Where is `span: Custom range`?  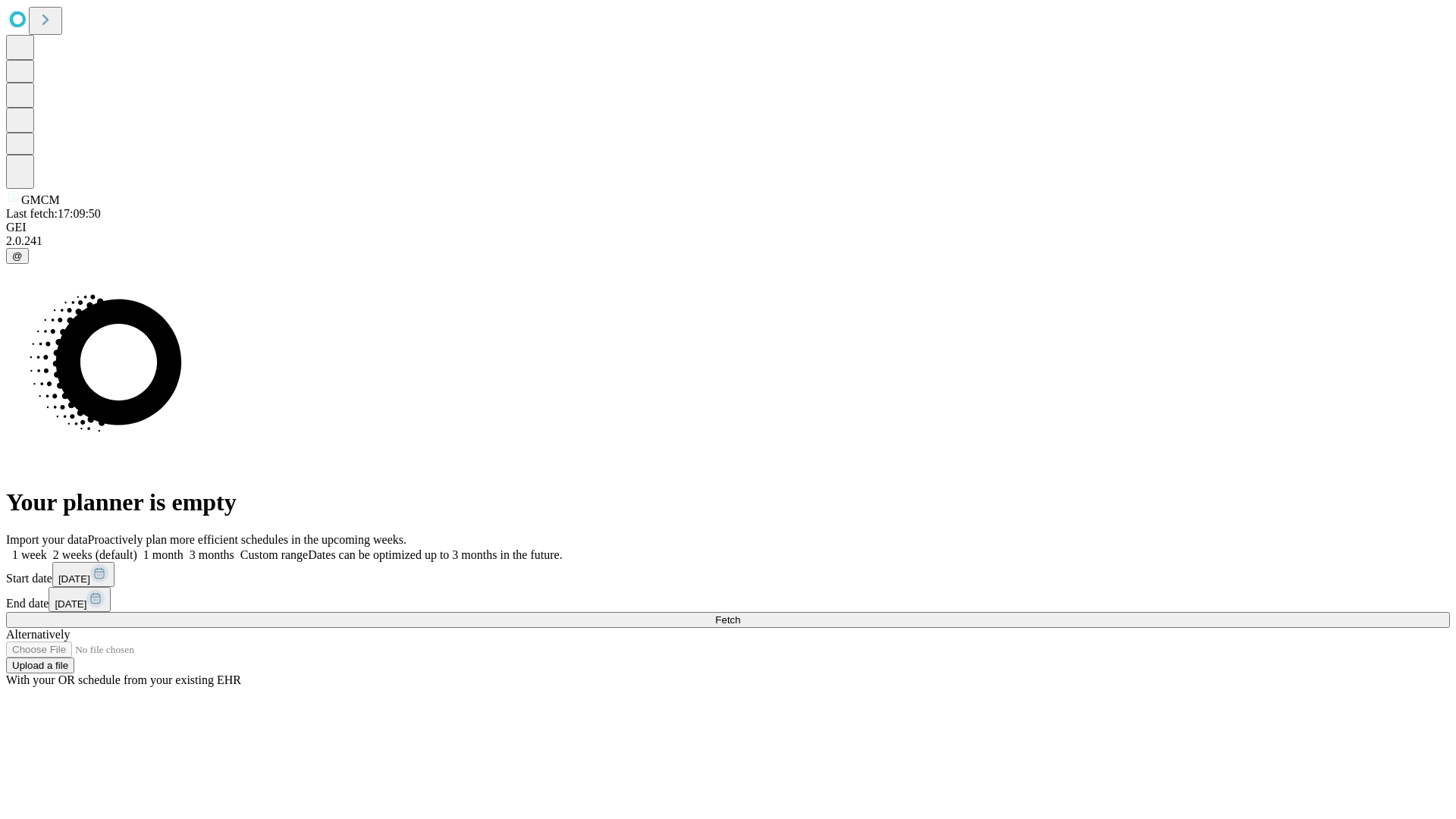 span: Custom range is located at coordinates (274, 555).